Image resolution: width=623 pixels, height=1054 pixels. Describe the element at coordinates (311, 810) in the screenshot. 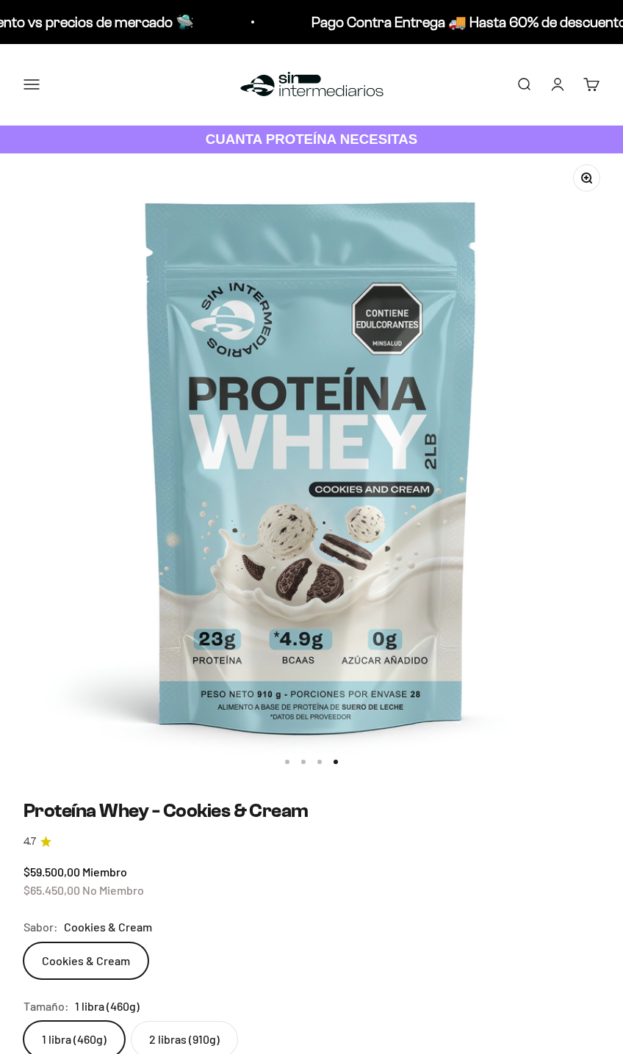

I see `h1: Proteína Whey - Cookies & Cream` at that location.